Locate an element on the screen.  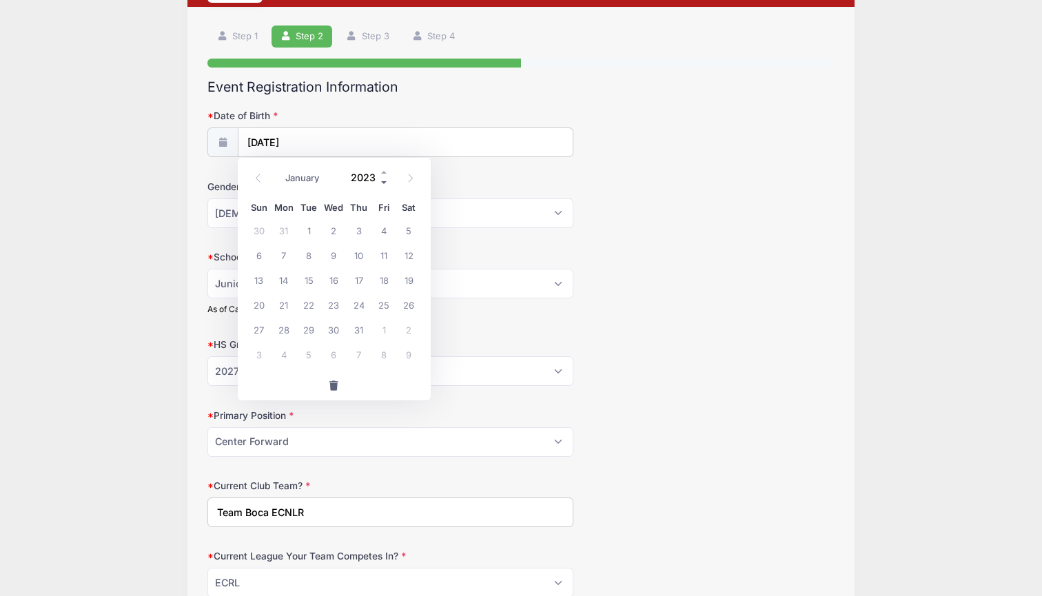
input: mm/dd/yyyy is located at coordinates (405, 142).